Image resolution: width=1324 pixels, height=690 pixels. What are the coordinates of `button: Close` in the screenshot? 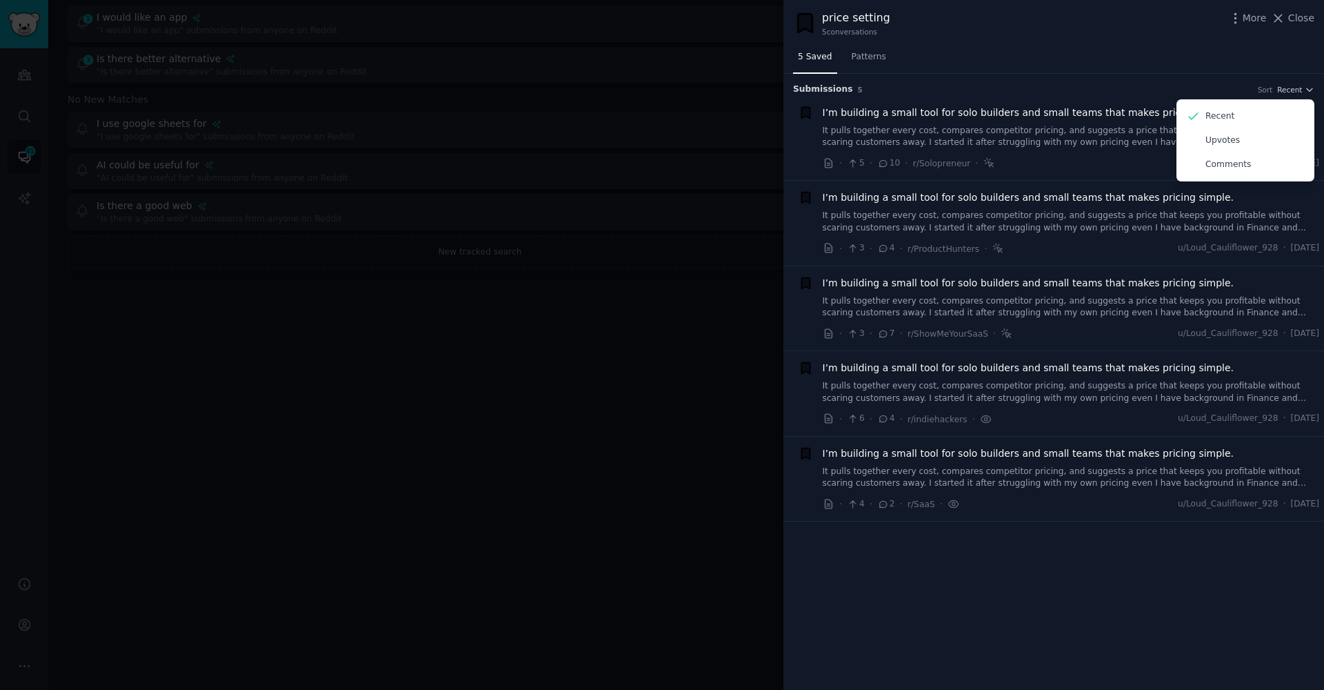 It's located at (1292, 18).